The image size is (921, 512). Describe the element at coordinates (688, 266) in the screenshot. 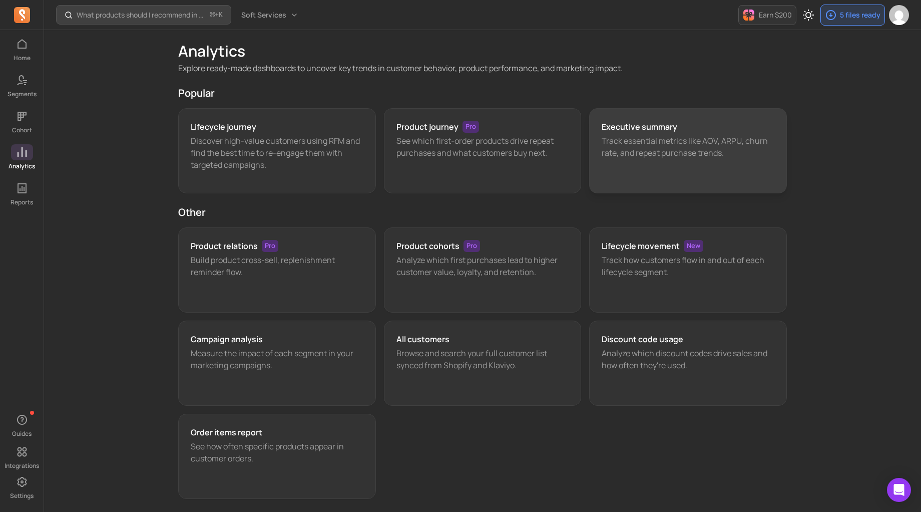

I see `p: Track how customers flow in and out of each lifecycle segment.` at that location.